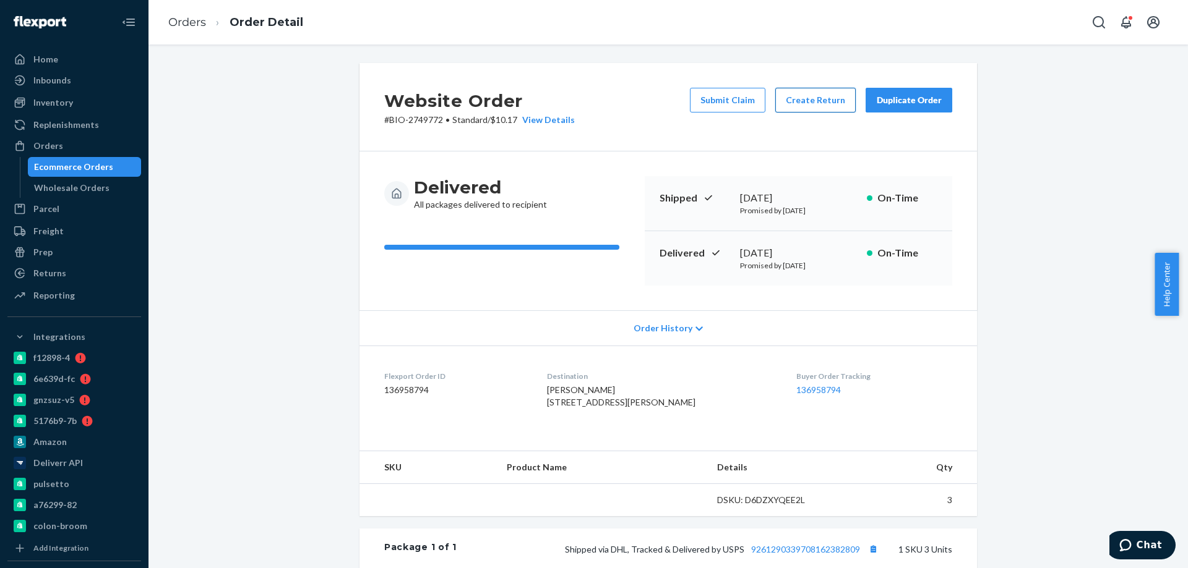  Describe the element at coordinates (85, 167) in the screenshot. I see `a: Ecommerce Orders` at that location.